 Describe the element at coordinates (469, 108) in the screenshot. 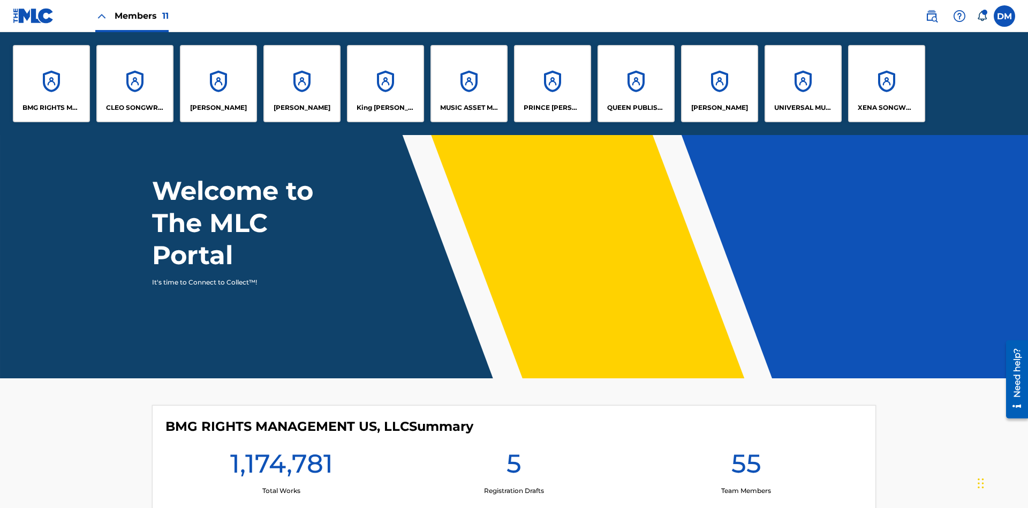

I see `p: MUSIC ASSET MANAGEMENT (MAM)` at that location.